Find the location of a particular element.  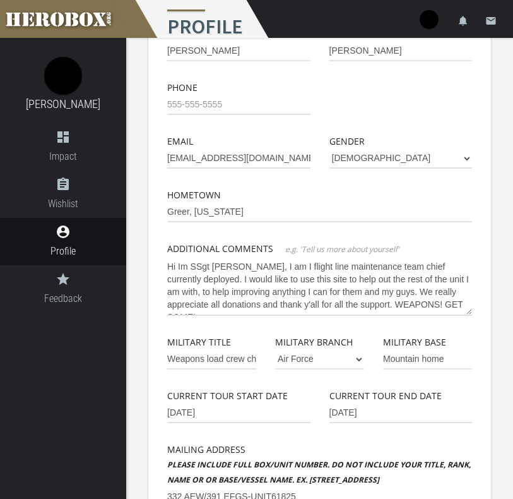

label: Hometown is located at coordinates (194, 194).